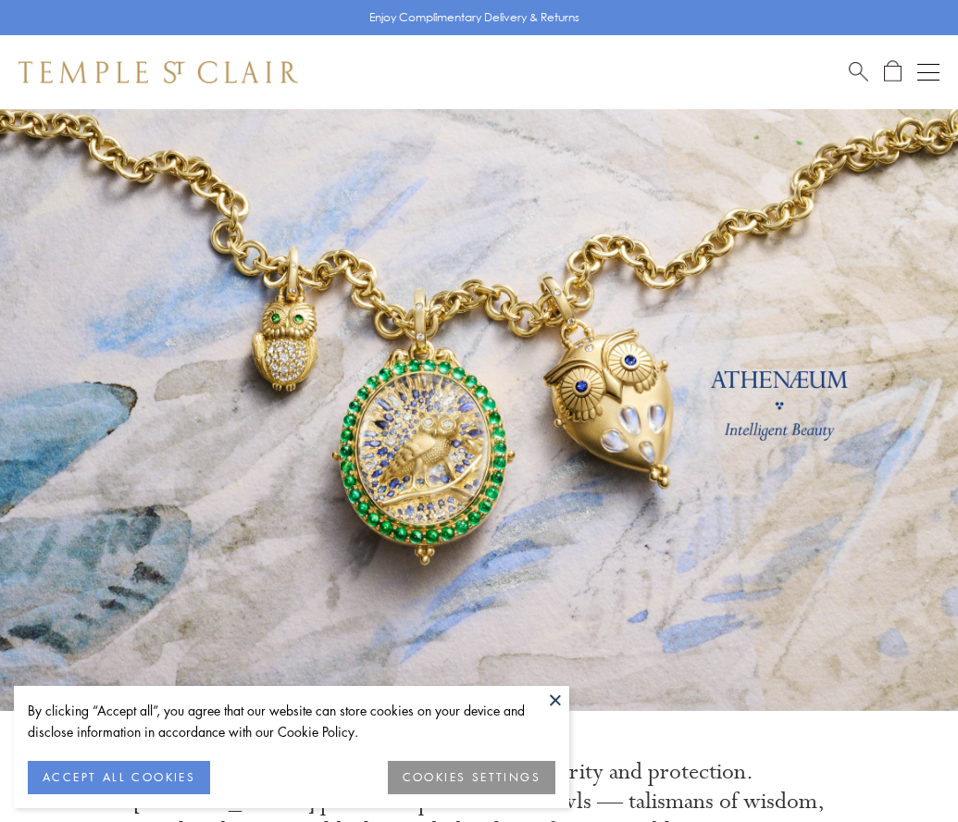 The width and height of the screenshot is (958, 822). What do you see at coordinates (118, 777) in the screenshot?
I see `button: ACCEPT ALL COOKIES` at bounding box center [118, 777].